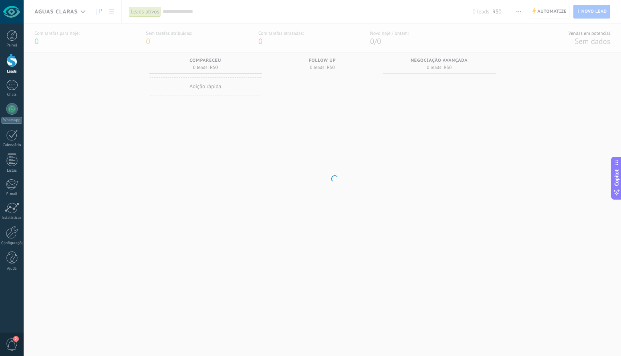 This screenshot has width=621, height=356. What do you see at coordinates (12, 95) in the screenshot?
I see `div: Chats` at bounding box center [12, 95].